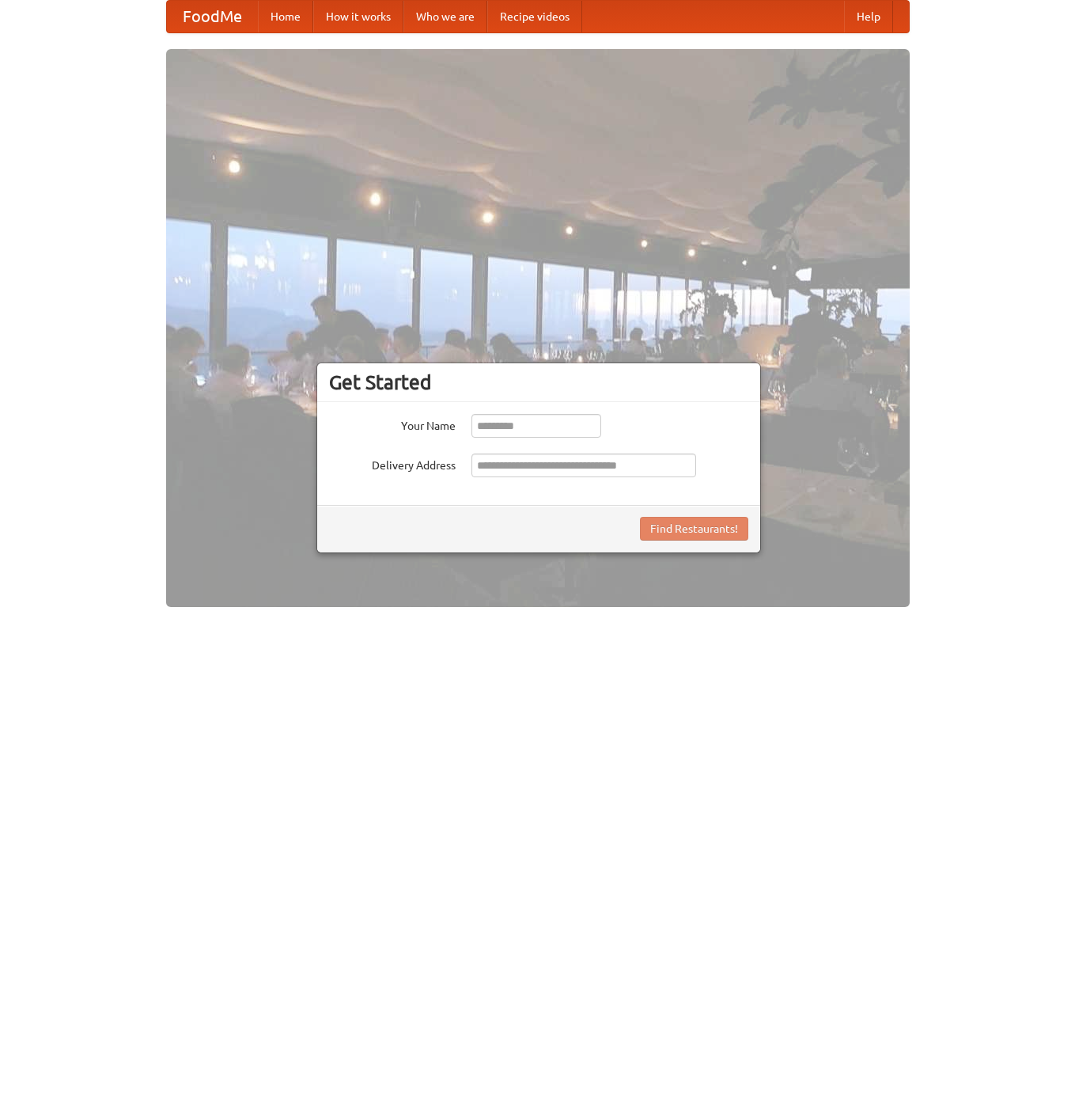 Image resolution: width=1075 pixels, height=1120 pixels. Describe the element at coordinates (393, 464) in the screenshot. I see `label: Delivery Address` at that location.